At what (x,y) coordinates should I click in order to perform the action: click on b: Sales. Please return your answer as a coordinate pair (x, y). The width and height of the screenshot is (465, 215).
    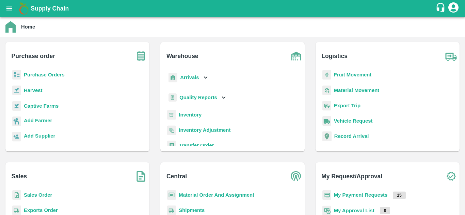
    Looking at the image, I should click on (19, 177).